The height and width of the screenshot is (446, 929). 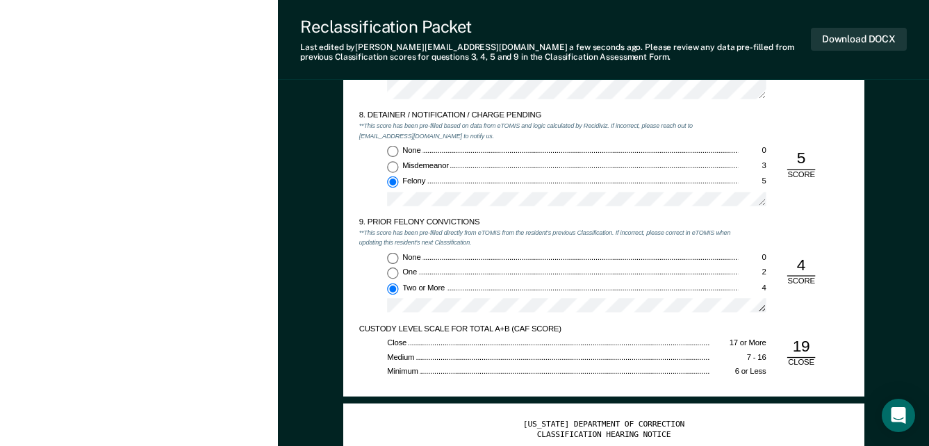 What do you see at coordinates (410, 272) in the screenshot?
I see `span: One` at bounding box center [410, 272].